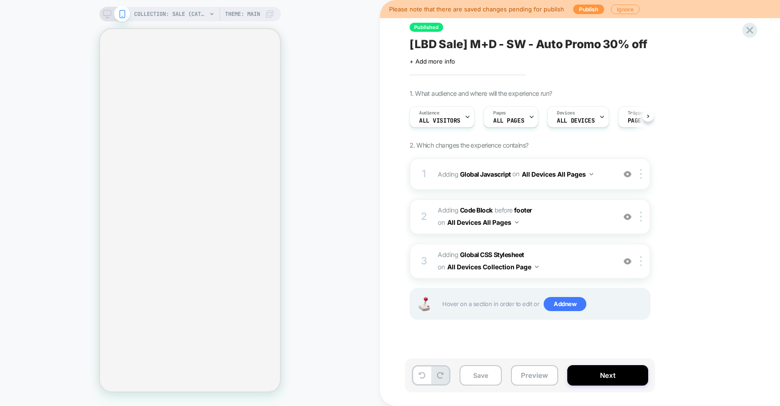 This screenshot has height=406, width=780. What do you see at coordinates (476, 210) in the screenshot?
I see `b: Code Block` at bounding box center [476, 210].